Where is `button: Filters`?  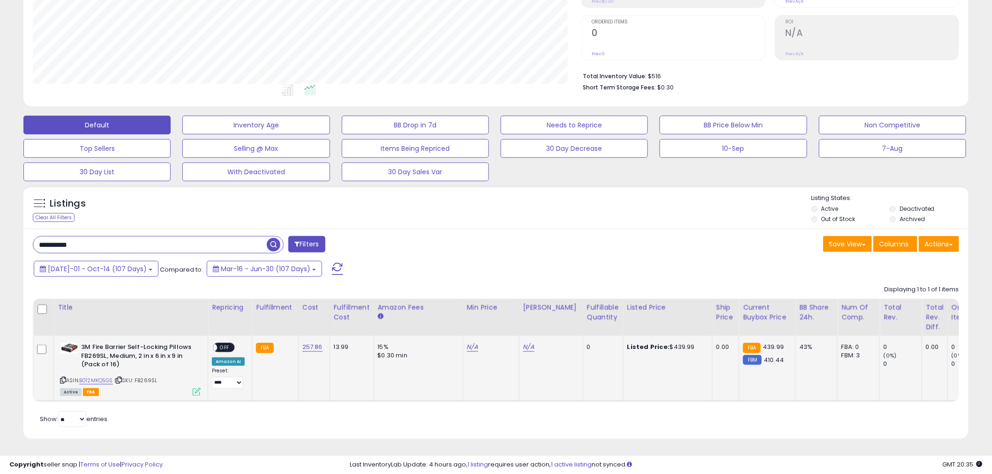 button: Filters is located at coordinates (306, 244).